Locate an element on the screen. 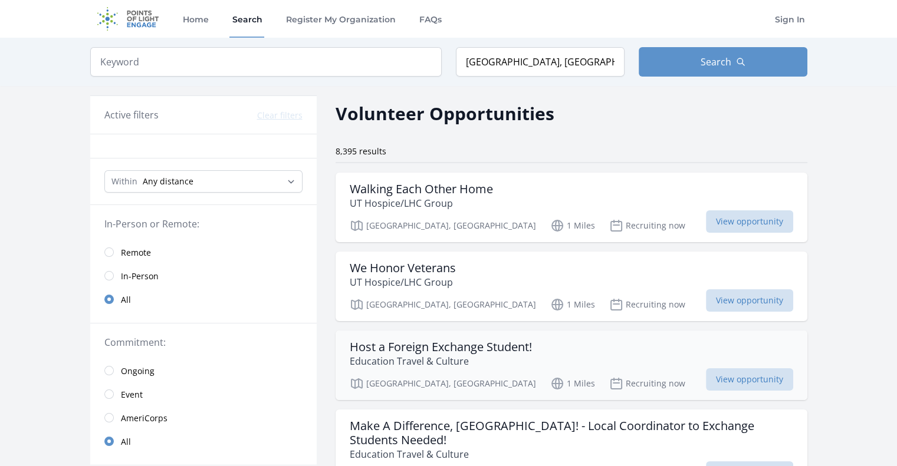 This screenshot has width=897, height=466. a: Event is located at coordinates (203, 394).